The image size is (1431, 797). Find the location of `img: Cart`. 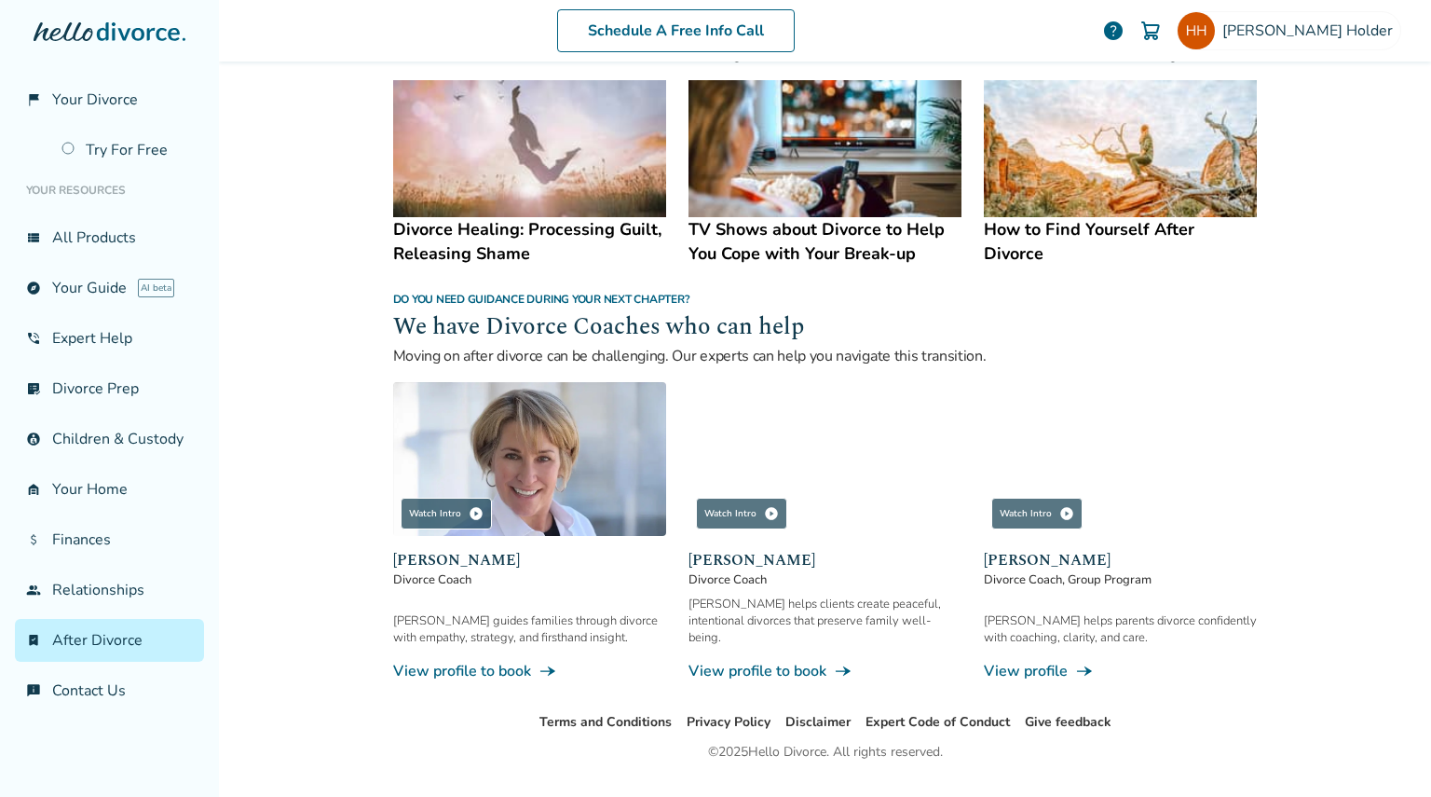

img: Cart is located at coordinates (1151, 31).